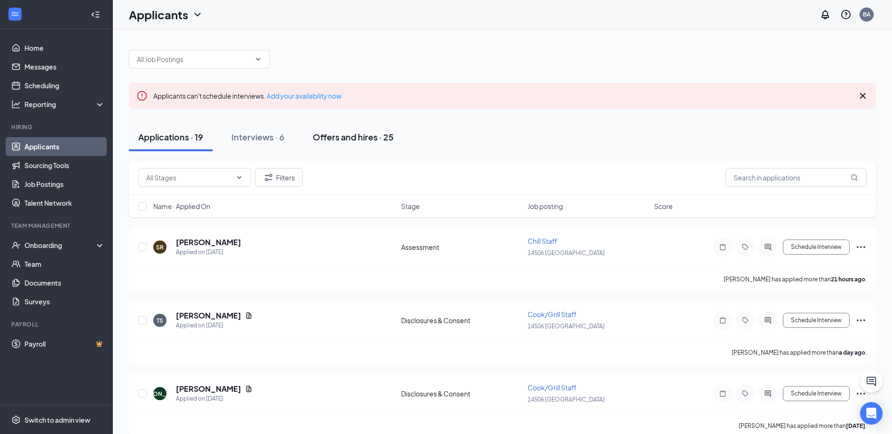  I want to click on svg: Collapse, so click(95, 15).